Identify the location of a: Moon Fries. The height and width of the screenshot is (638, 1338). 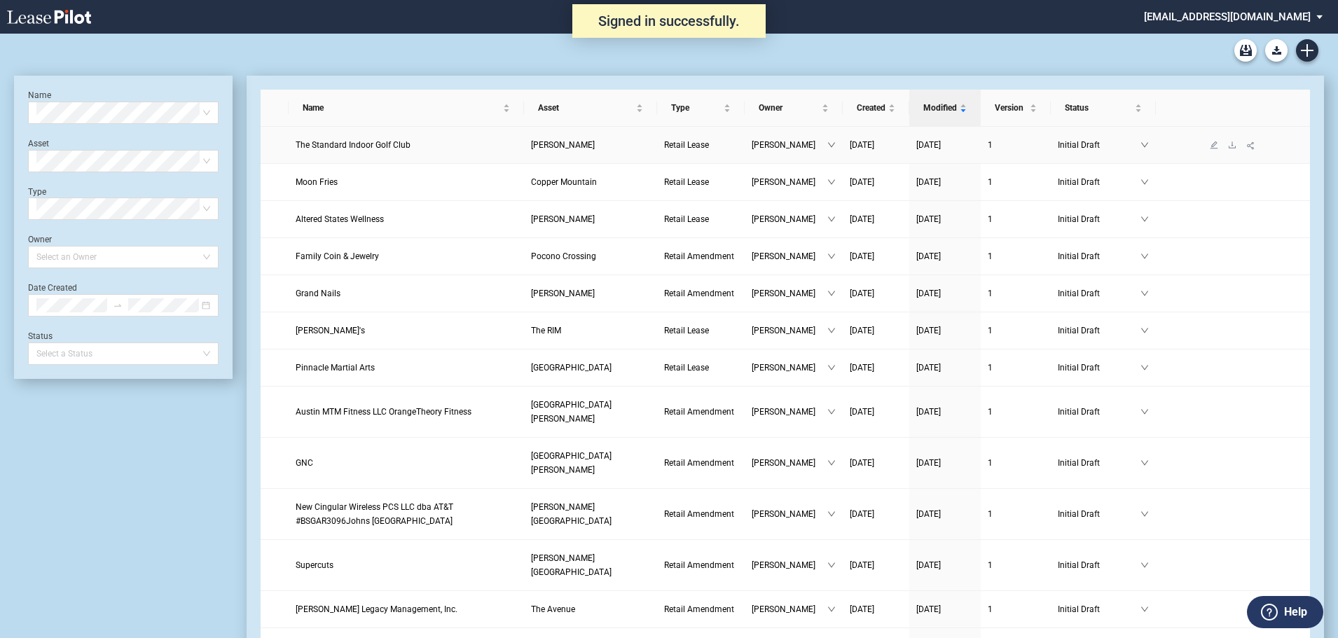
(406, 182).